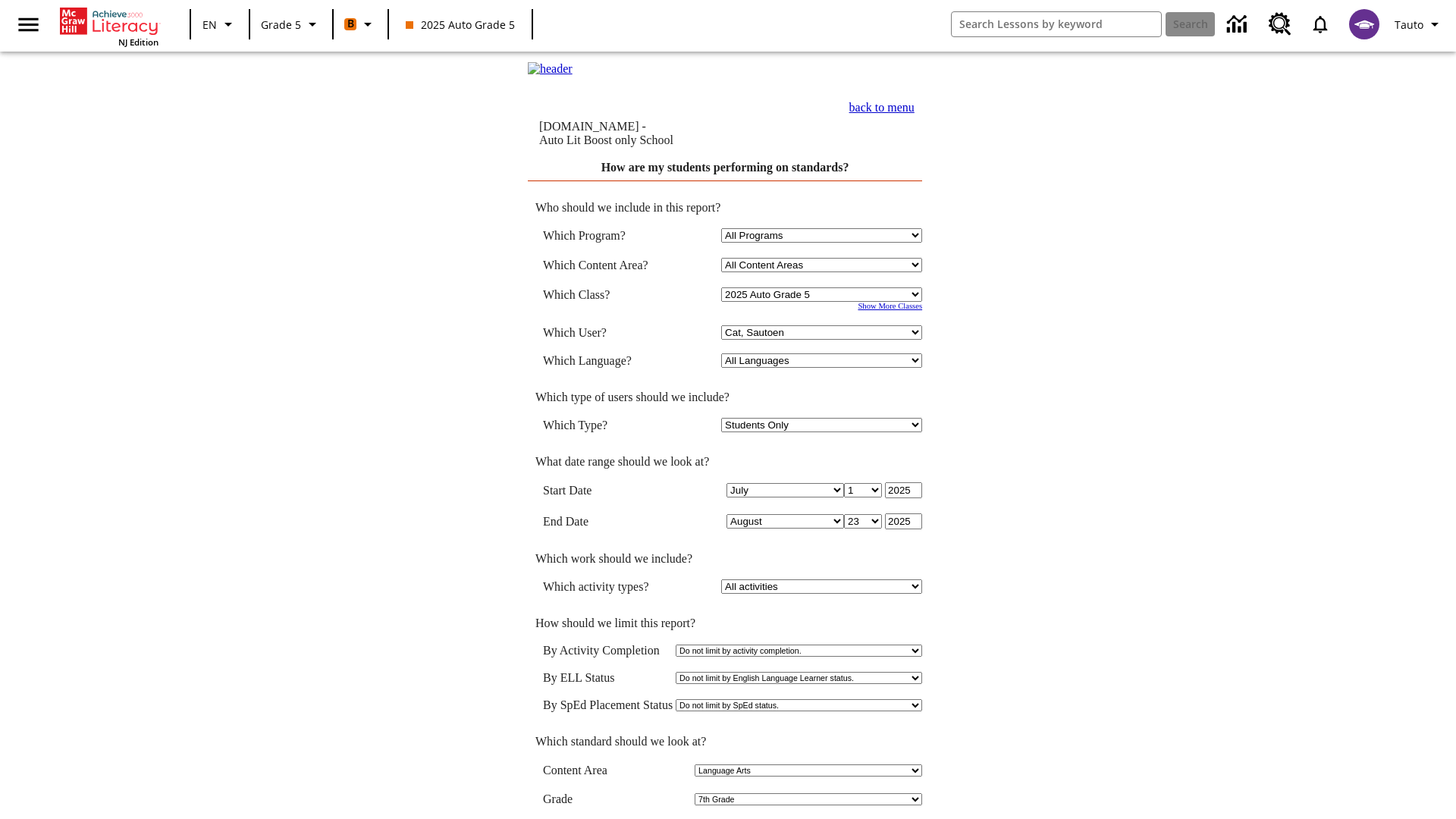  Describe the element at coordinates (1364, 24) in the screenshot. I see `button: Select a new avatar` at that location.